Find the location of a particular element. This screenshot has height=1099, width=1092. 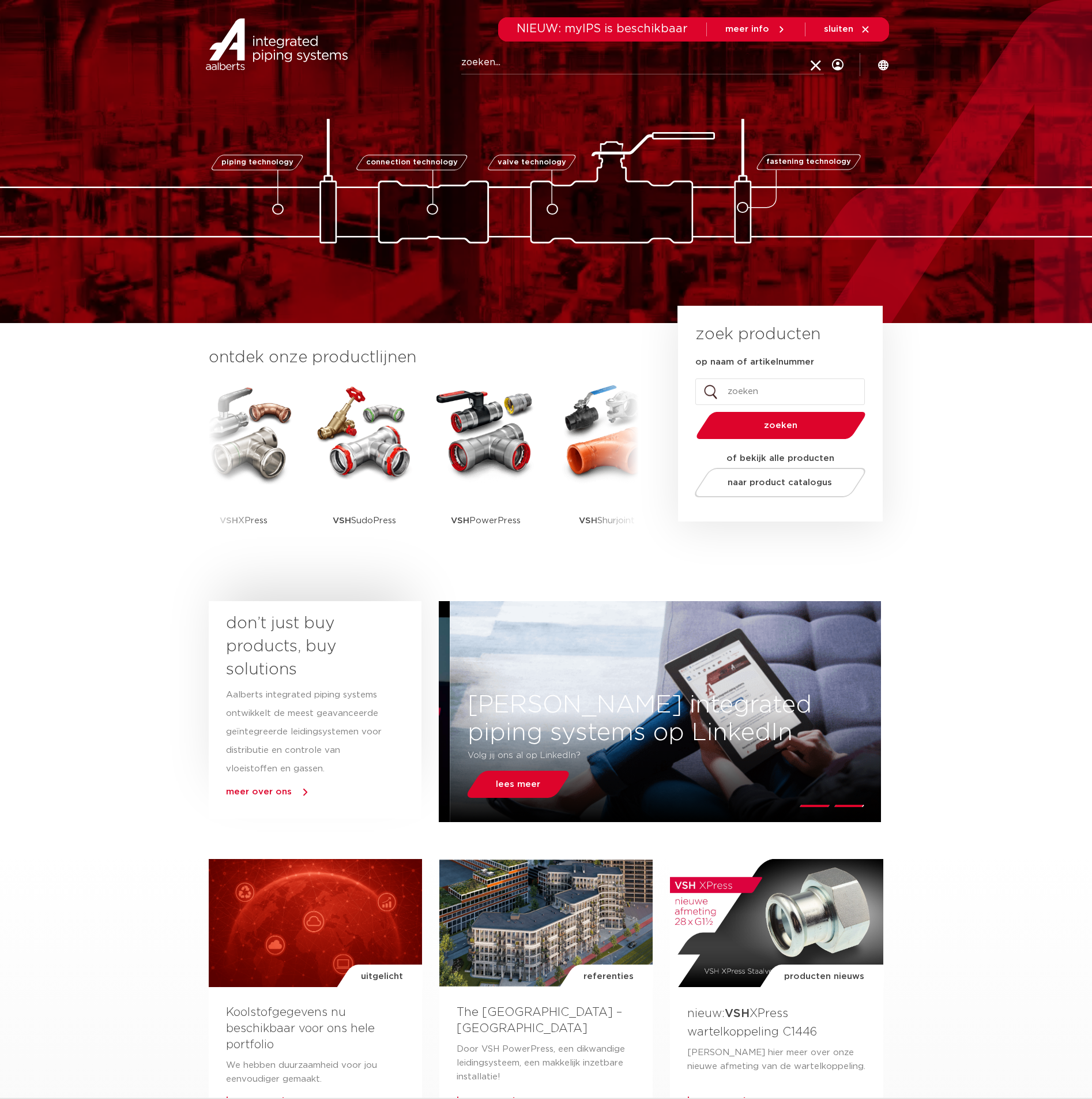

a: naar product catalogus is located at coordinates (781, 483).